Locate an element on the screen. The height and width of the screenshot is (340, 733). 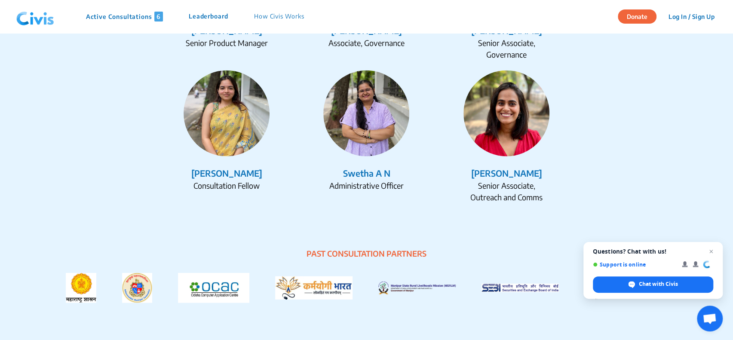
img: Manipur State Rural Livelihoods Mission is located at coordinates (349, 288).